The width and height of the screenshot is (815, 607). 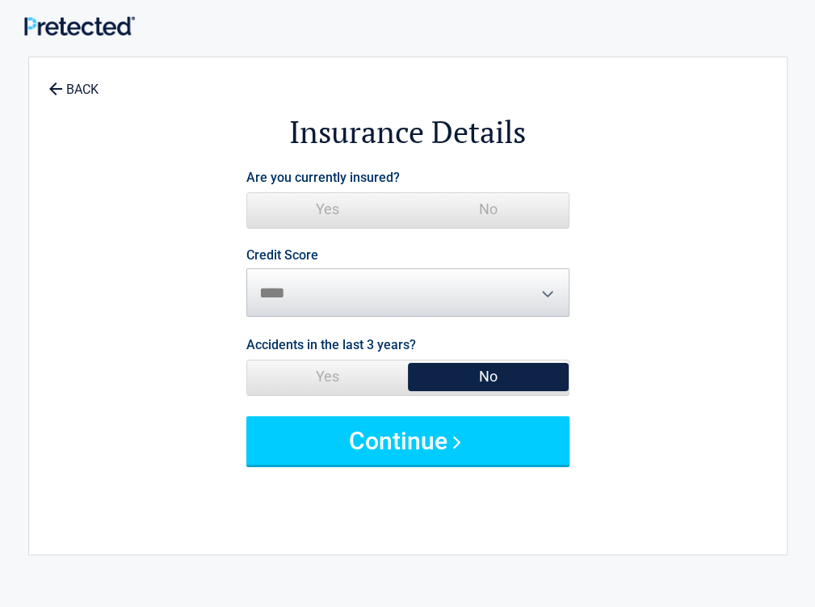 I want to click on button: Continue, so click(x=408, y=440).